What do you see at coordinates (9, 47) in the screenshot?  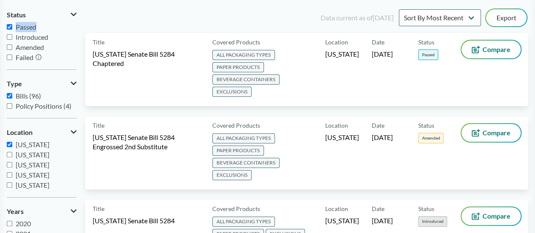 I see `input: Amended` at bounding box center [9, 47].